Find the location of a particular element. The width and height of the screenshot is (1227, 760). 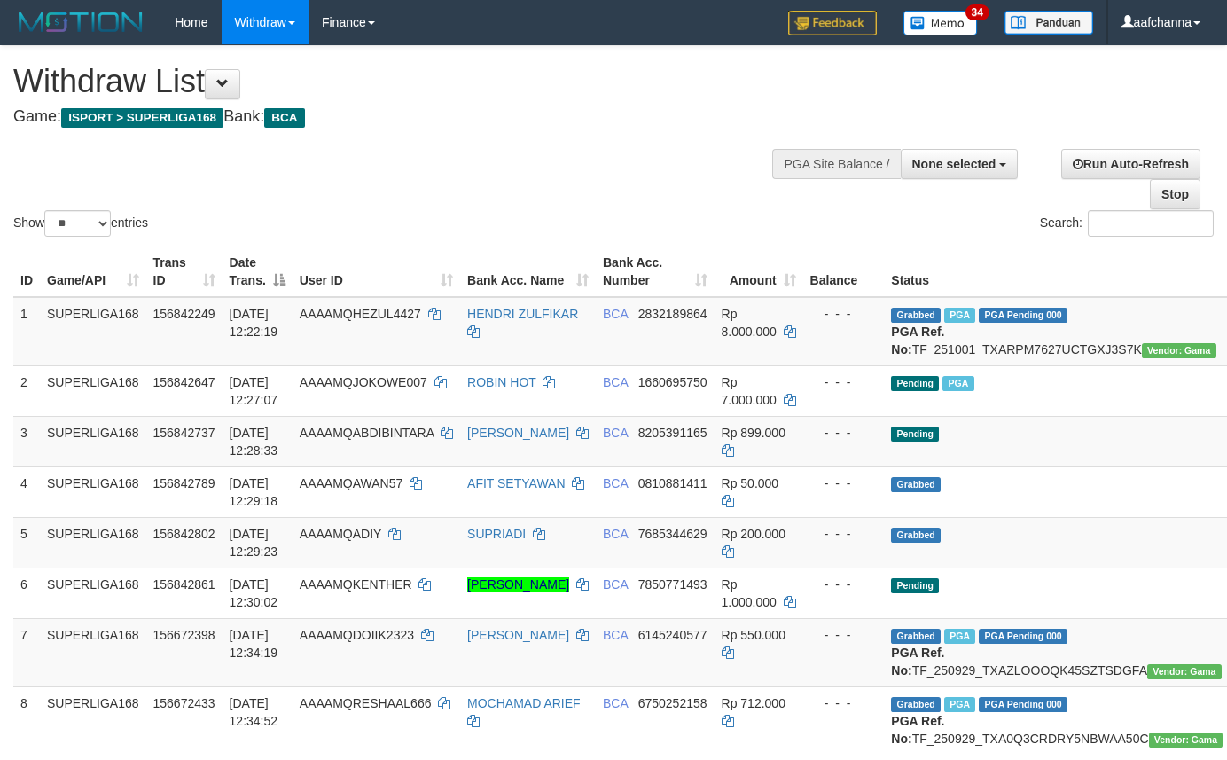

img: Feedback.jpg is located at coordinates (833, 23).